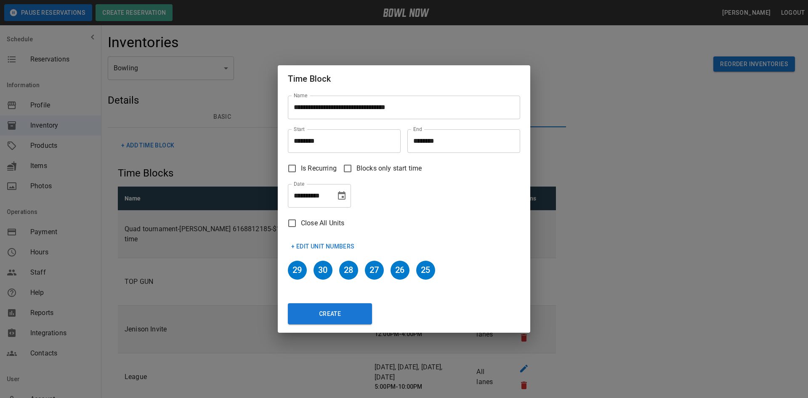  I want to click on h6: 29, so click(297, 270).